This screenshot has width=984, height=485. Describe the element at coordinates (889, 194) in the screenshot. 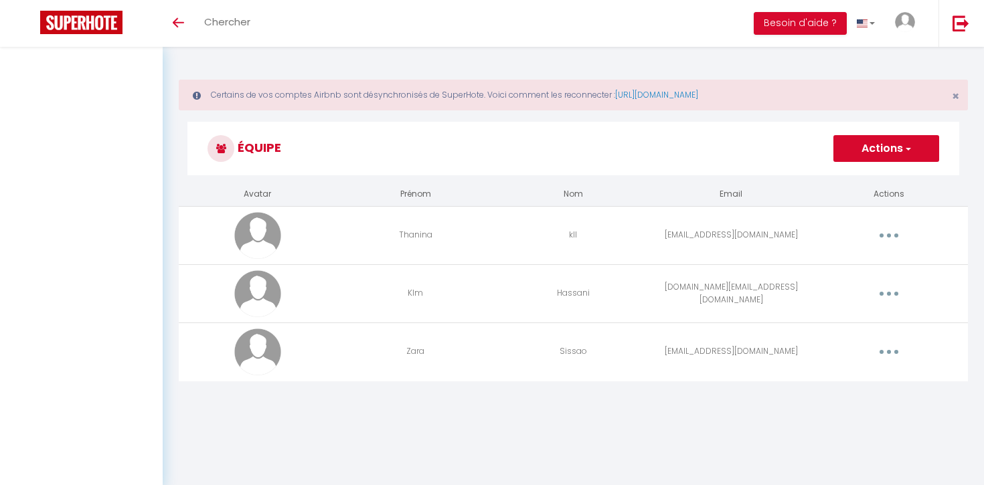

I see `th: Actions` at that location.